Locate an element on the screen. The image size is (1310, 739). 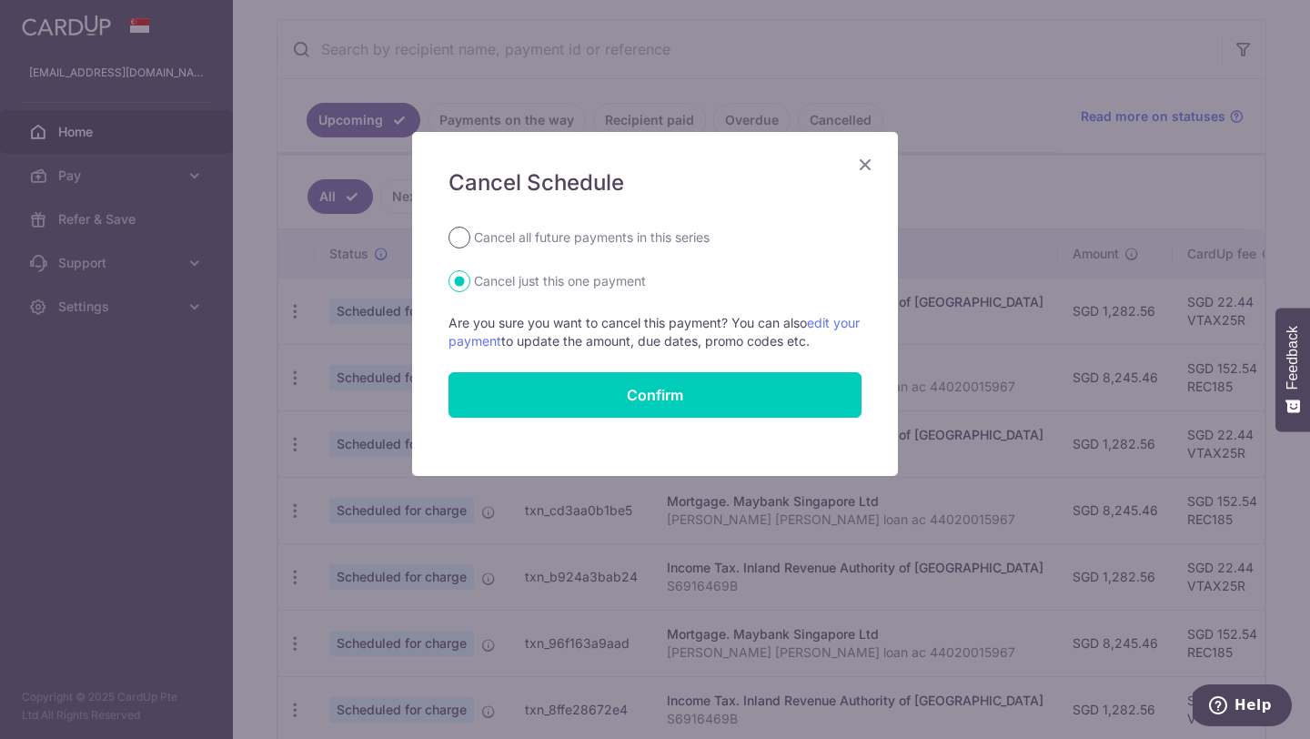
span: Feedback is located at coordinates (1293, 358).